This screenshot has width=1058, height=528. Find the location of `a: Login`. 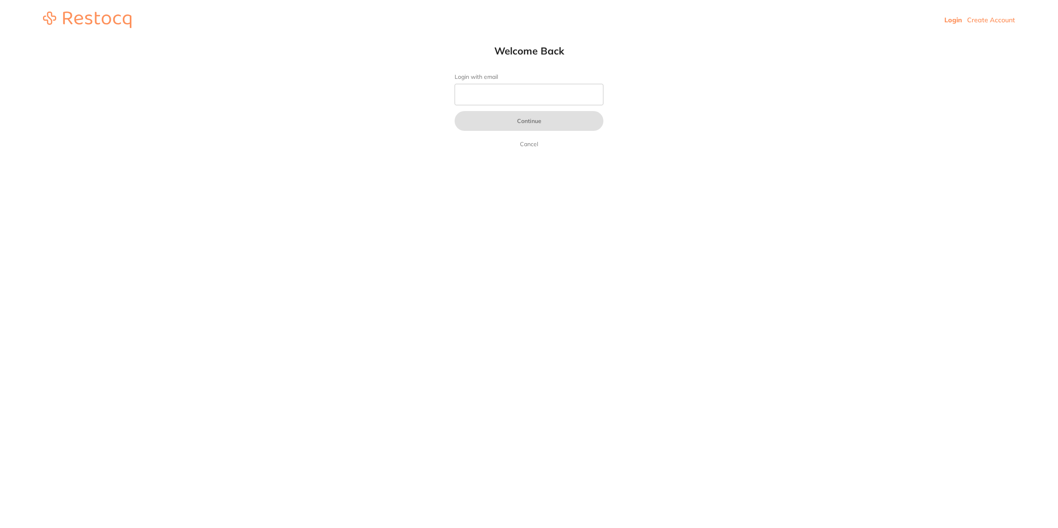

a: Login is located at coordinates (953, 20).